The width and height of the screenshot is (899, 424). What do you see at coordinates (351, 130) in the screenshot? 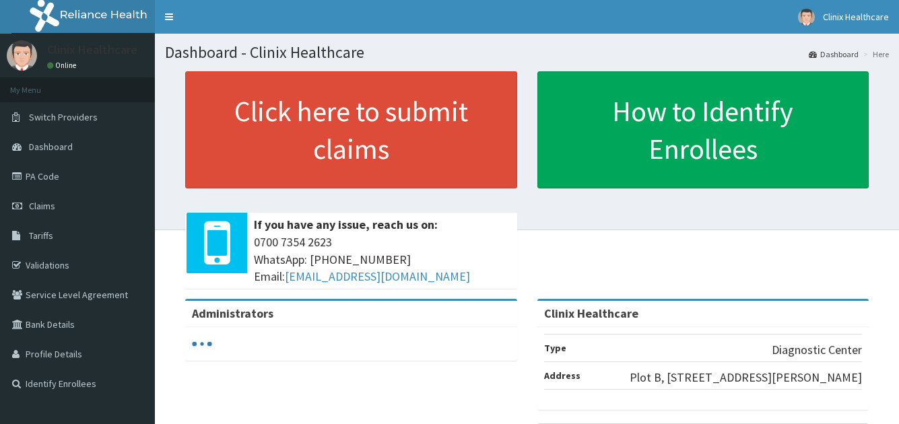
I see `a: Click here to submit claims` at bounding box center [351, 130].